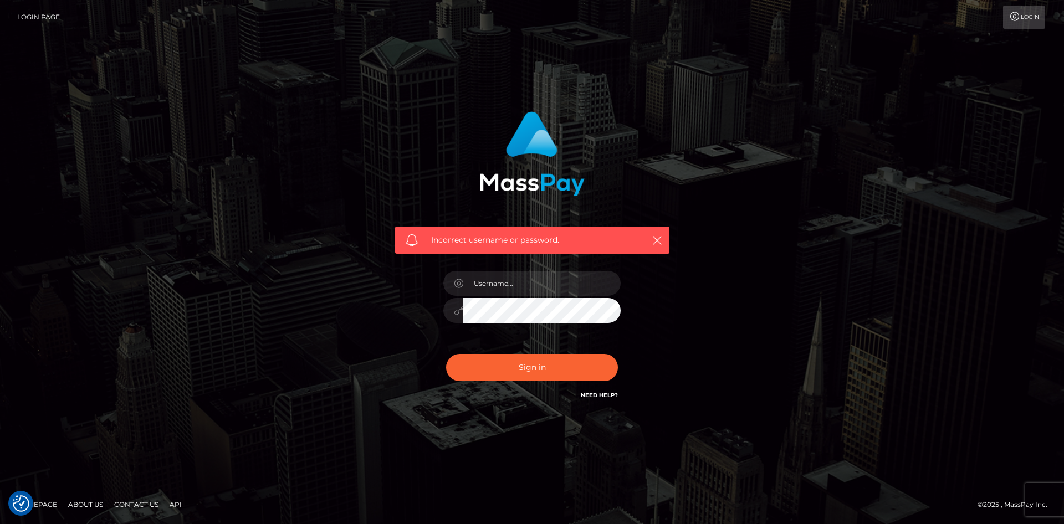 The height and width of the screenshot is (524, 1064). I want to click on a: Homepage, so click(37, 504).